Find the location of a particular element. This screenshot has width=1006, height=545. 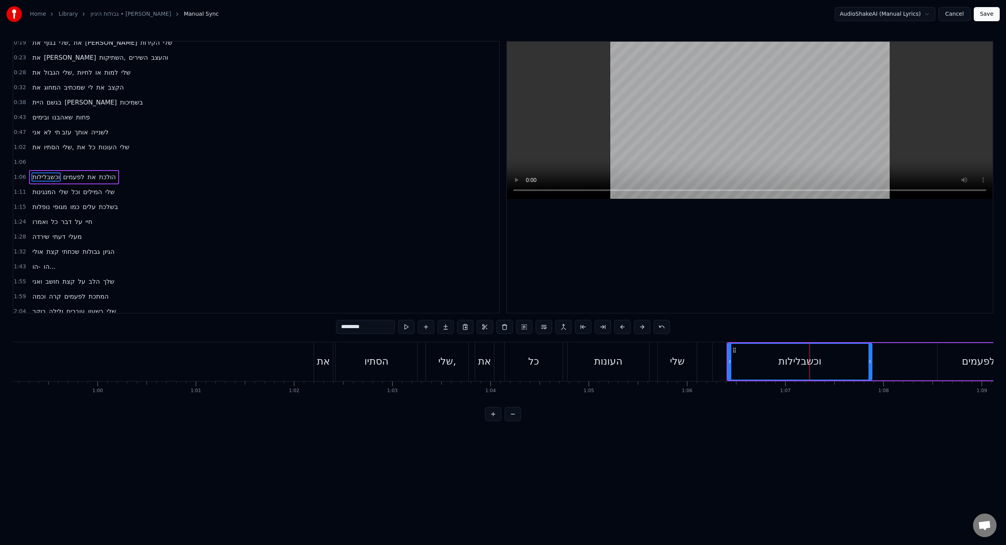

span: 0:28 is located at coordinates (20, 73).